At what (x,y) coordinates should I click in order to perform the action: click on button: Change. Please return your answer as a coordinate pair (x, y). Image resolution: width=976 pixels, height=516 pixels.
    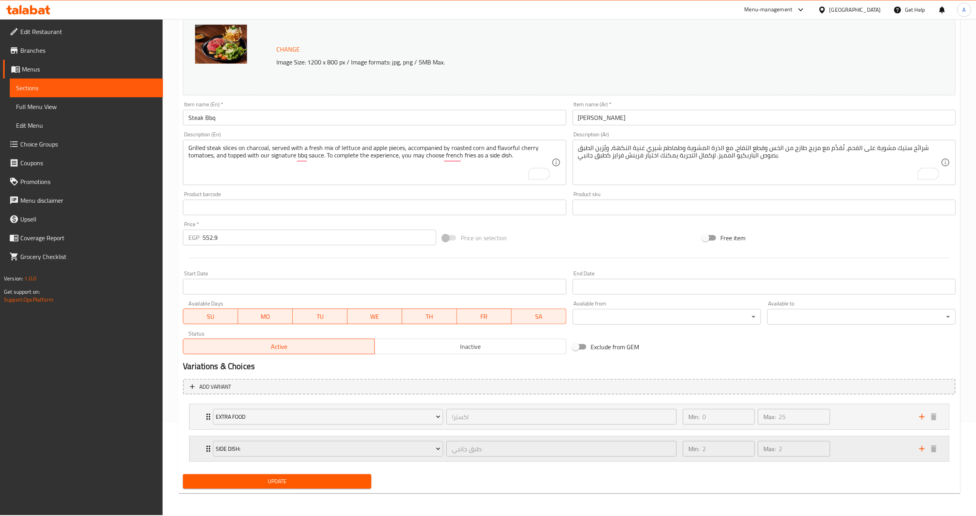
    Looking at the image, I should click on (288, 49).